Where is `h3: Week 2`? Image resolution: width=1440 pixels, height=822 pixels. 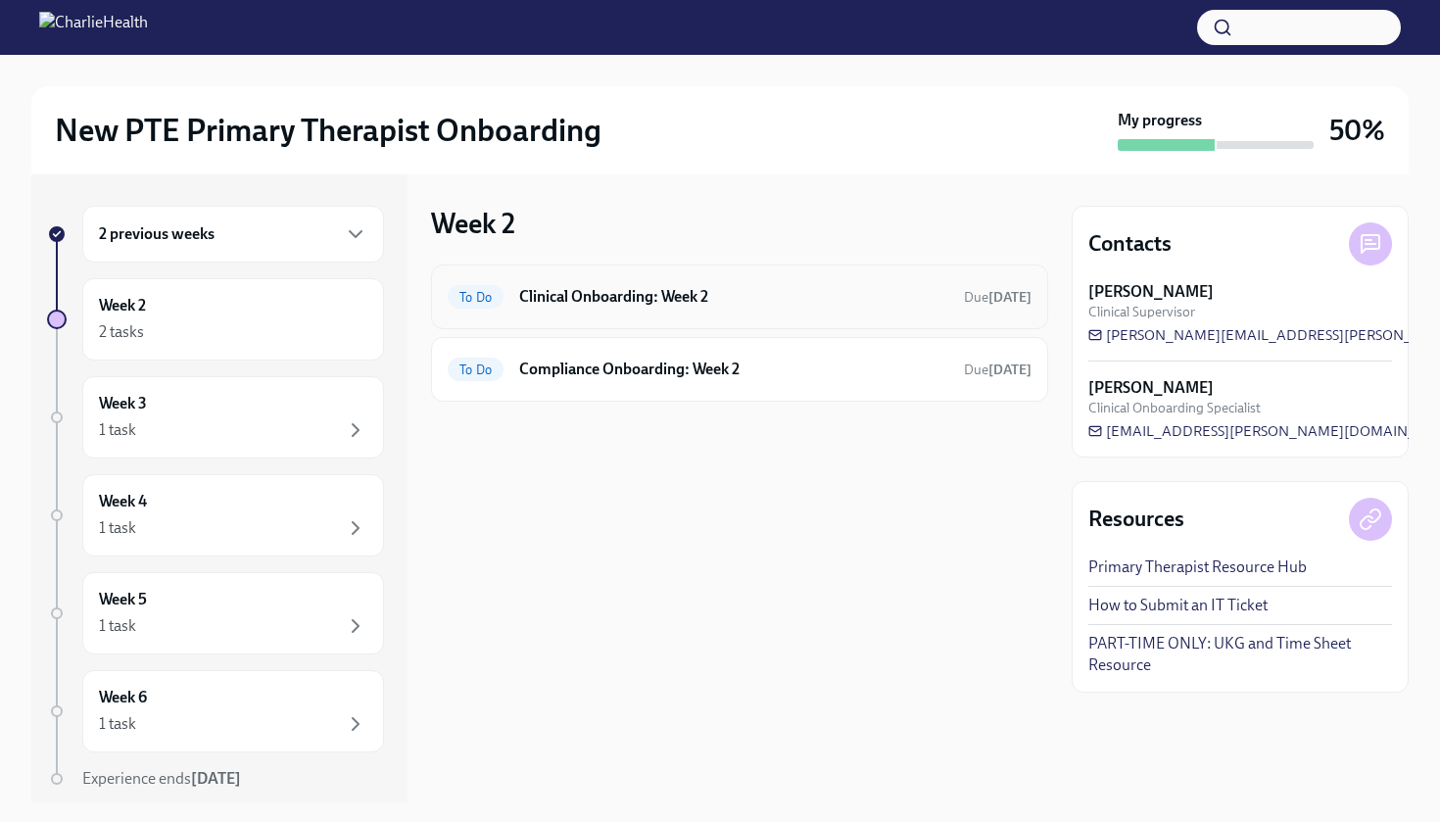 h3: Week 2 is located at coordinates (473, 223).